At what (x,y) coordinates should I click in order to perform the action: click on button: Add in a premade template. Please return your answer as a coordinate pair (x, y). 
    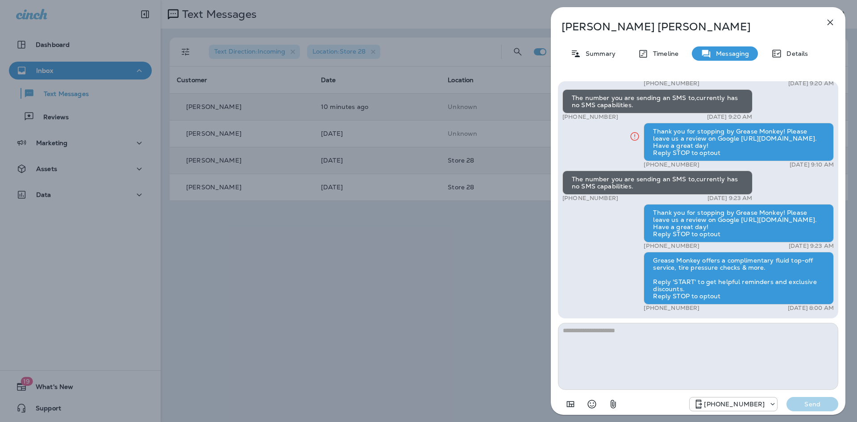
    Looking at the image, I should click on (571, 404).